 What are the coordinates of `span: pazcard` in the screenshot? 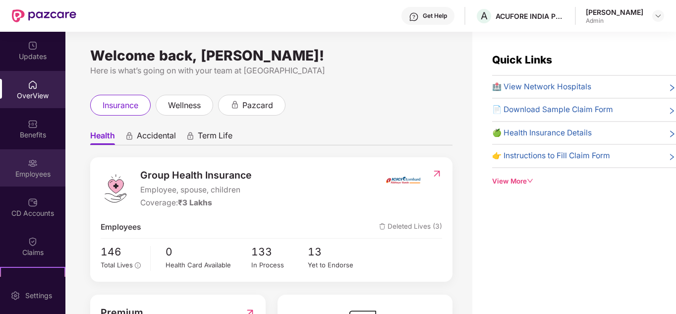 It's located at (258, 105).